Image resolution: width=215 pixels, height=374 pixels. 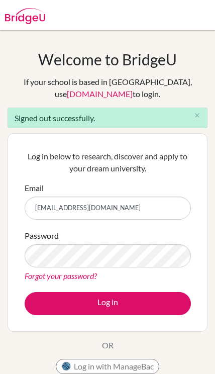 What do you see at coordinates (42, 236) in the screenshot?
I see `label: Password` at bounding box center [42, 236].